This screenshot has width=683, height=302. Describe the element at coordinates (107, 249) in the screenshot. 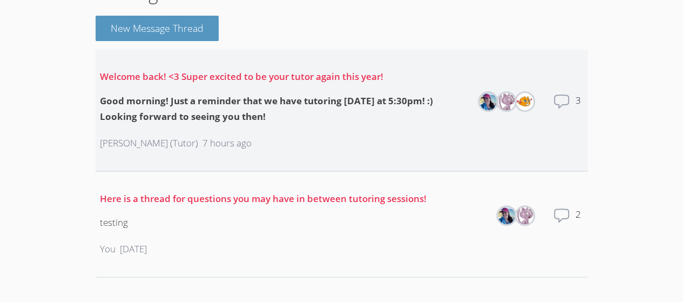

I see `p: You` at that location.